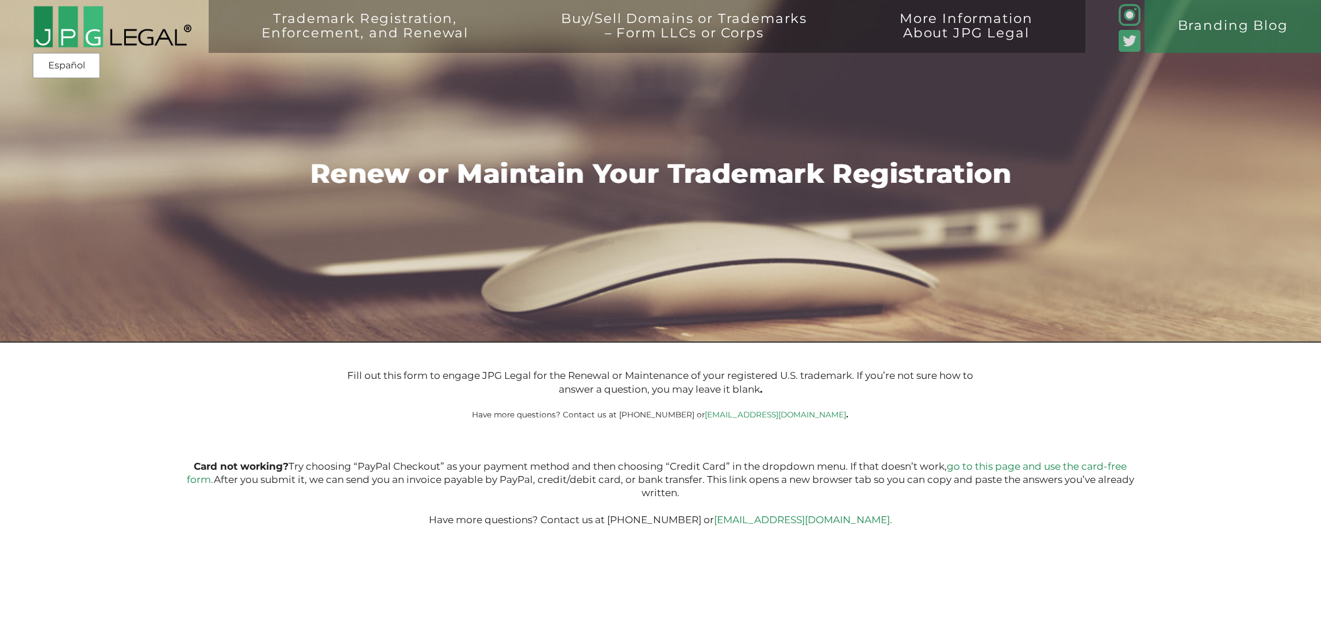 Image resolution: width=1321 pixels, height=633 pixels. Describe the element at coordinates (241, 466) in the screenshot. I see `b: Card not working?` at that location.